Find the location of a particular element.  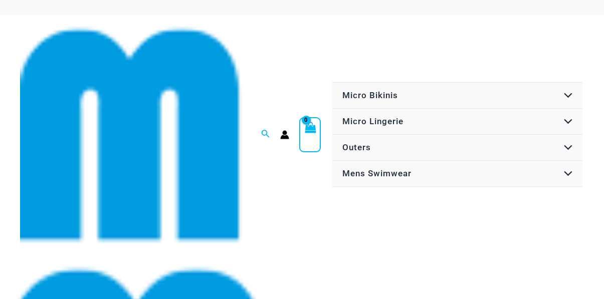

span: Outers is located at coordinates (356, 147).